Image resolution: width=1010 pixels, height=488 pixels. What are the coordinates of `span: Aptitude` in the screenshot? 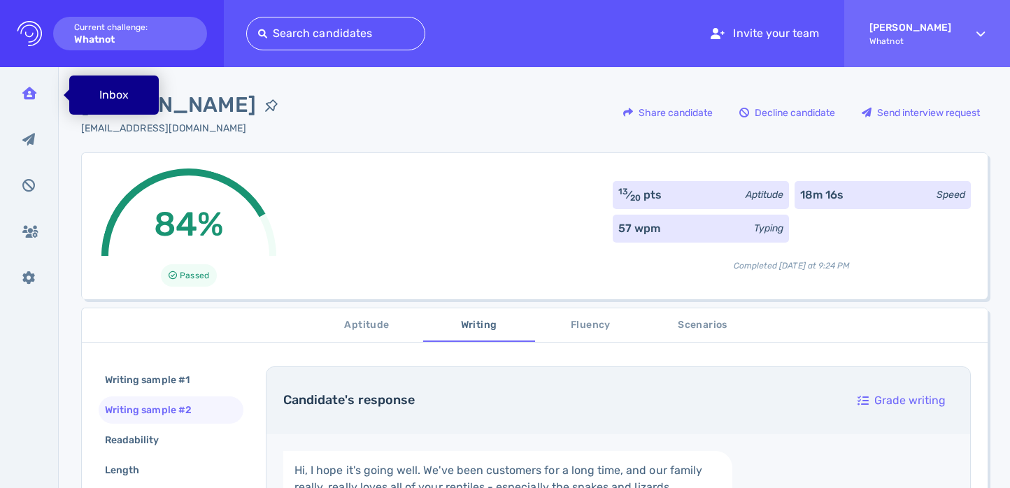 It's located at (367, 325).